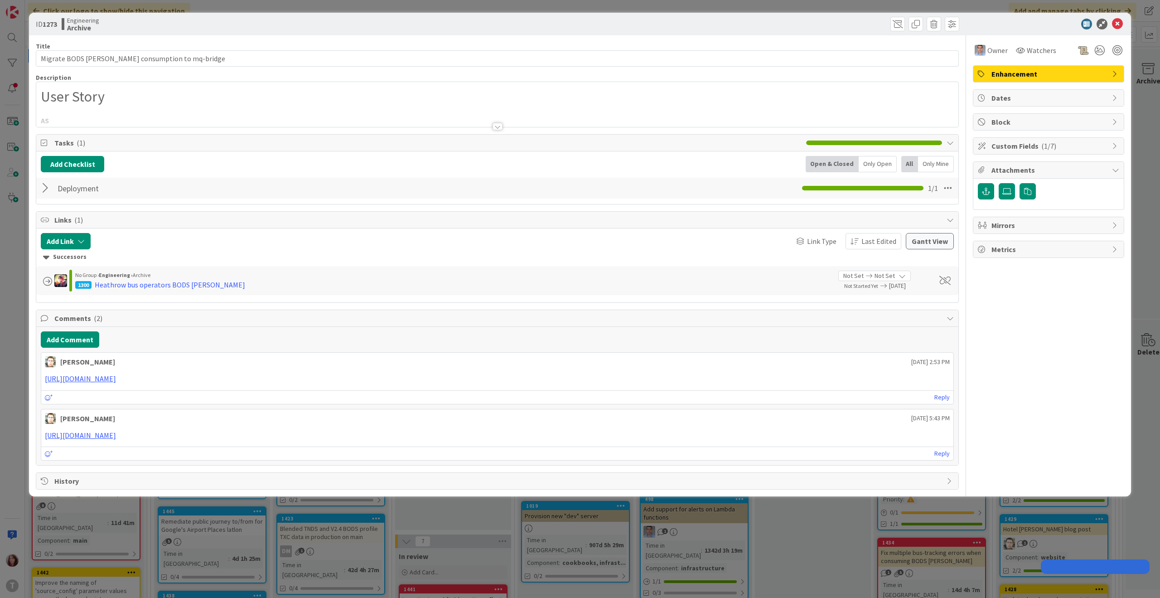 The width and height of the screenshot is (1160, 598). I want to click on span: ID, so click(46, 24).